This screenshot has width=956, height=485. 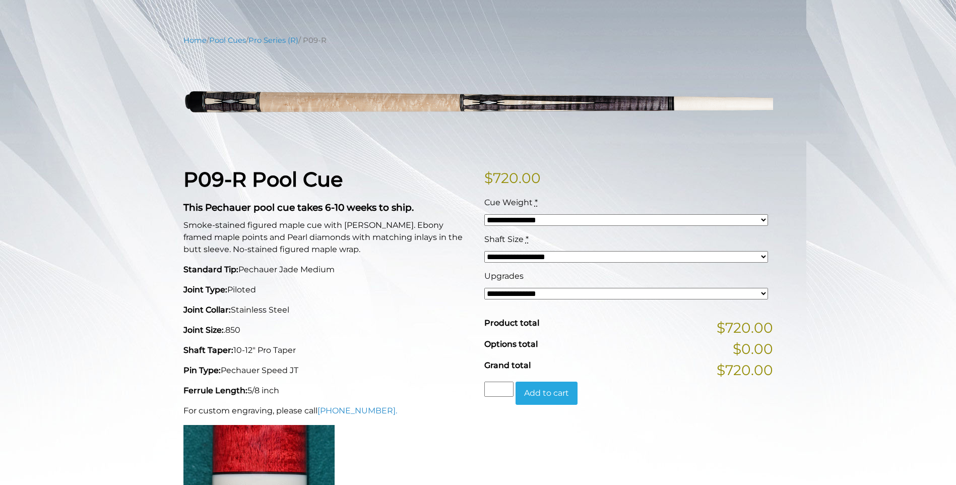 What do you see at coordinates (508, 202) in the screenshot?
I see `span: Cue Weight` at bounding box center [508, 202].